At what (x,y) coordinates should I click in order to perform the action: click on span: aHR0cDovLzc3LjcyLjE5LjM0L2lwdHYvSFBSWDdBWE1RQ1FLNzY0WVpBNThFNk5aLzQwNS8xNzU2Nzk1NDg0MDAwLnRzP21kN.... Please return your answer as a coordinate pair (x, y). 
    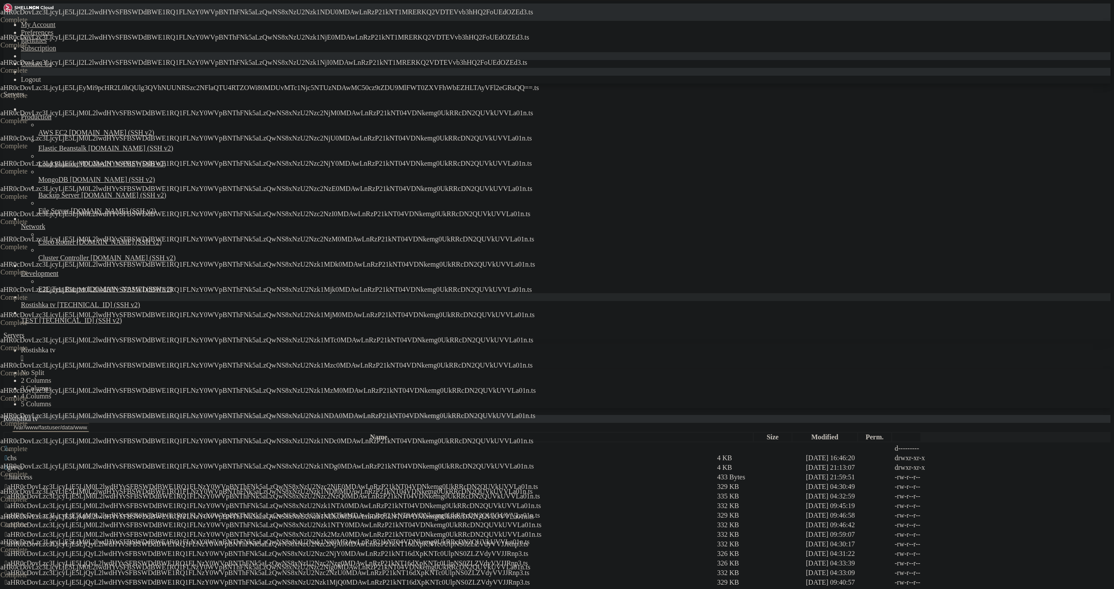
    Looking at the image, I should click on (267, 466).